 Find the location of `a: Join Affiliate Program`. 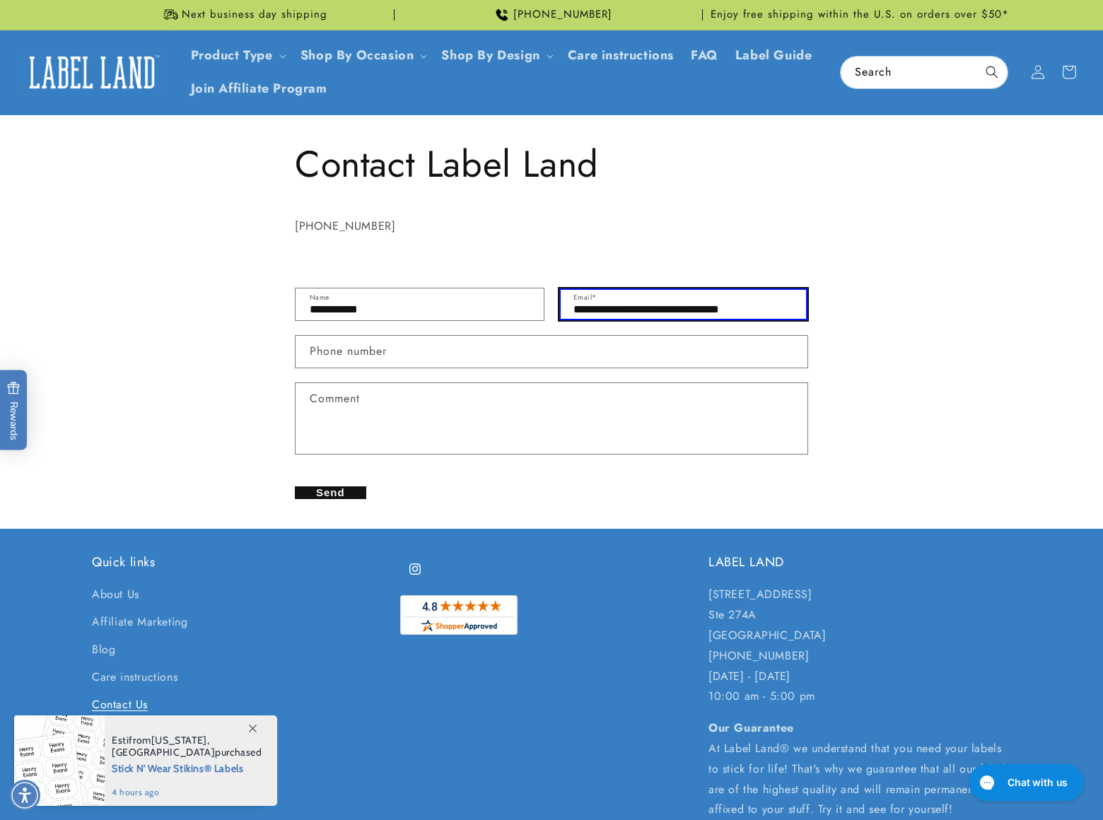

a: Join Affiliate Program is located at coordinates (259, 88).